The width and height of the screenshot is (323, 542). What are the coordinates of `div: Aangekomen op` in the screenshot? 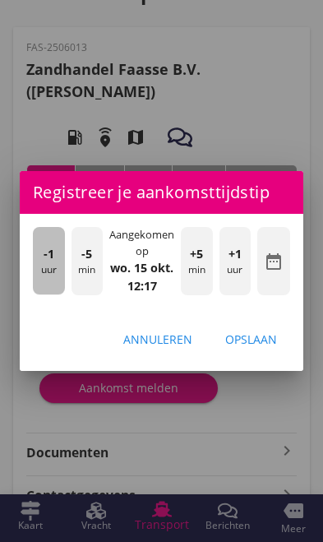 It's located at (141, 242).